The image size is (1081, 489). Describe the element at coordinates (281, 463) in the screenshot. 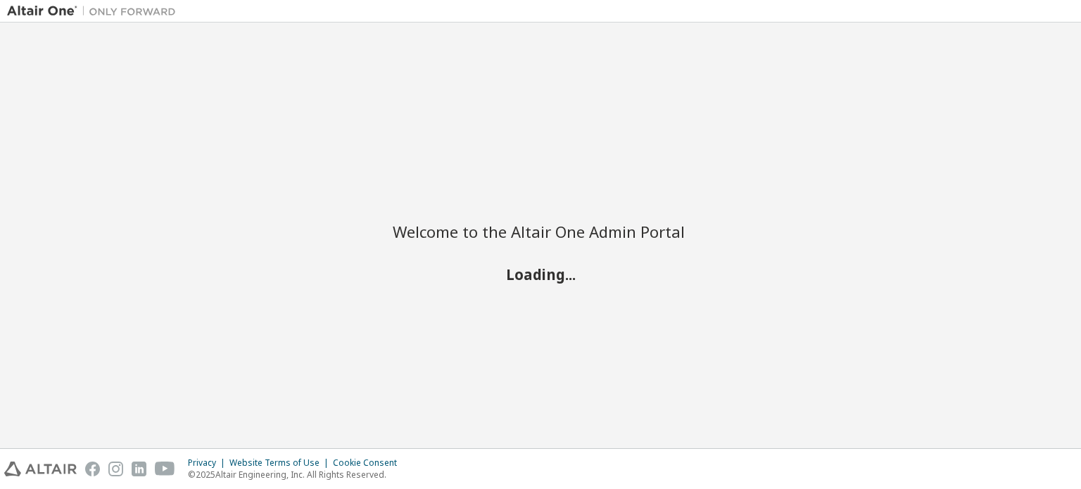

I see `div: Website Terms of Use` at that location.